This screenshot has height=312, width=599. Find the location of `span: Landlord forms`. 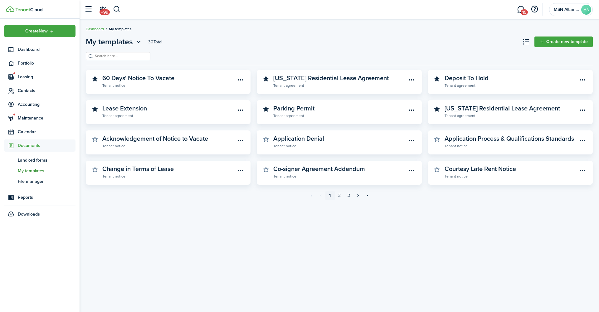

span: Landlord forms is located at coordinates (46, 160).